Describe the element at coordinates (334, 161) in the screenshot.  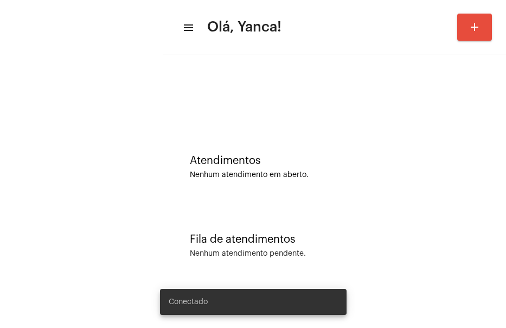
I see `div: Atendimentos` at that location.